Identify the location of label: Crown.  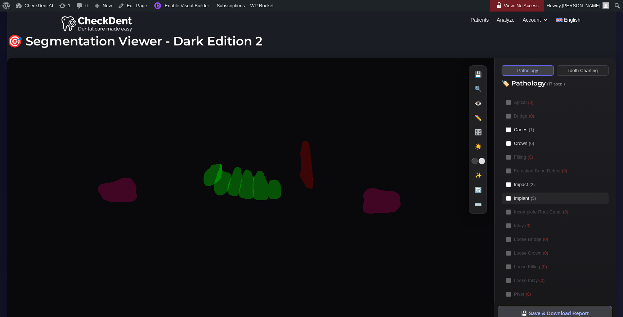
(555, 143).